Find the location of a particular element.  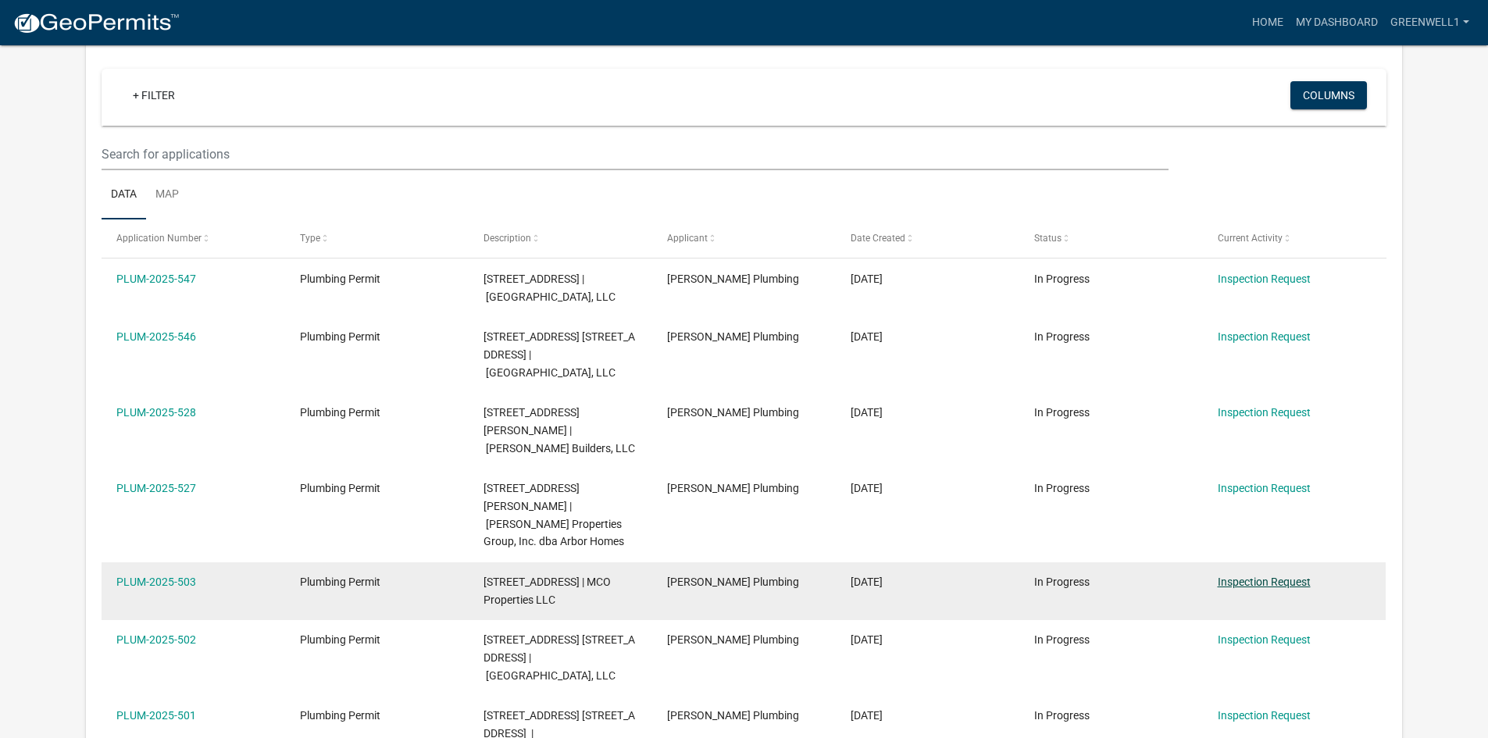

a: PLUM-2025-527 is located at coordinates (156, 488).